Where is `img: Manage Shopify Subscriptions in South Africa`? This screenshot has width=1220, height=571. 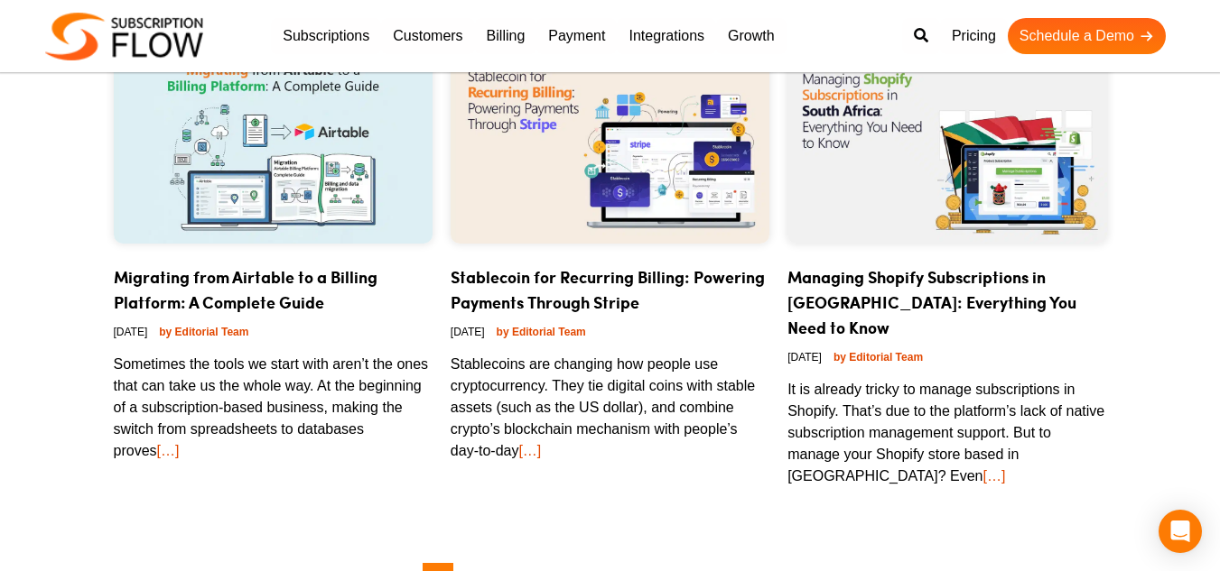
img: Manage Shopify Subscriptions in South Africa is located at coordinates (946, 137).